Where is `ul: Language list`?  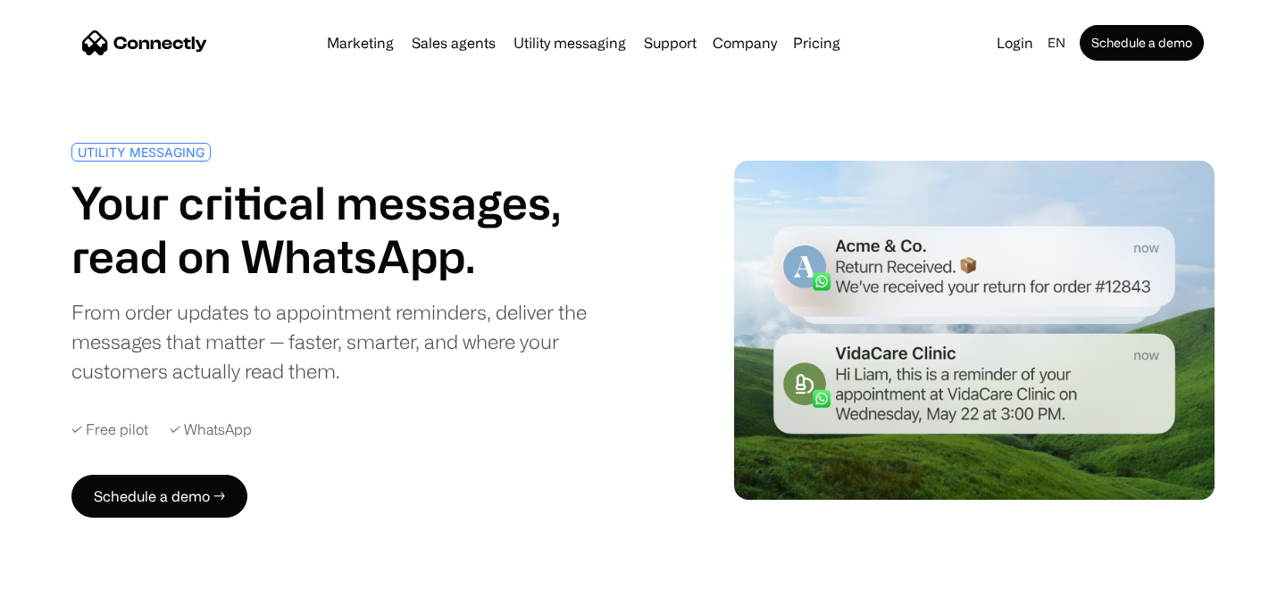 ul: Language list is located at coordinates (71, 588).